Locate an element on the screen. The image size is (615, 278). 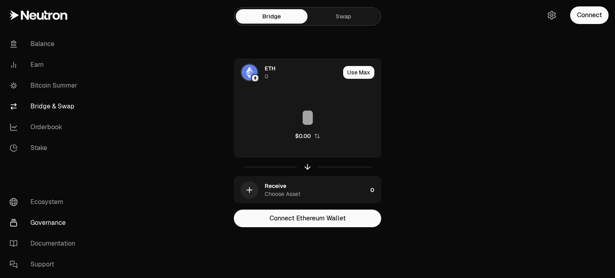
a: Support is located at coordinates (45, 265).